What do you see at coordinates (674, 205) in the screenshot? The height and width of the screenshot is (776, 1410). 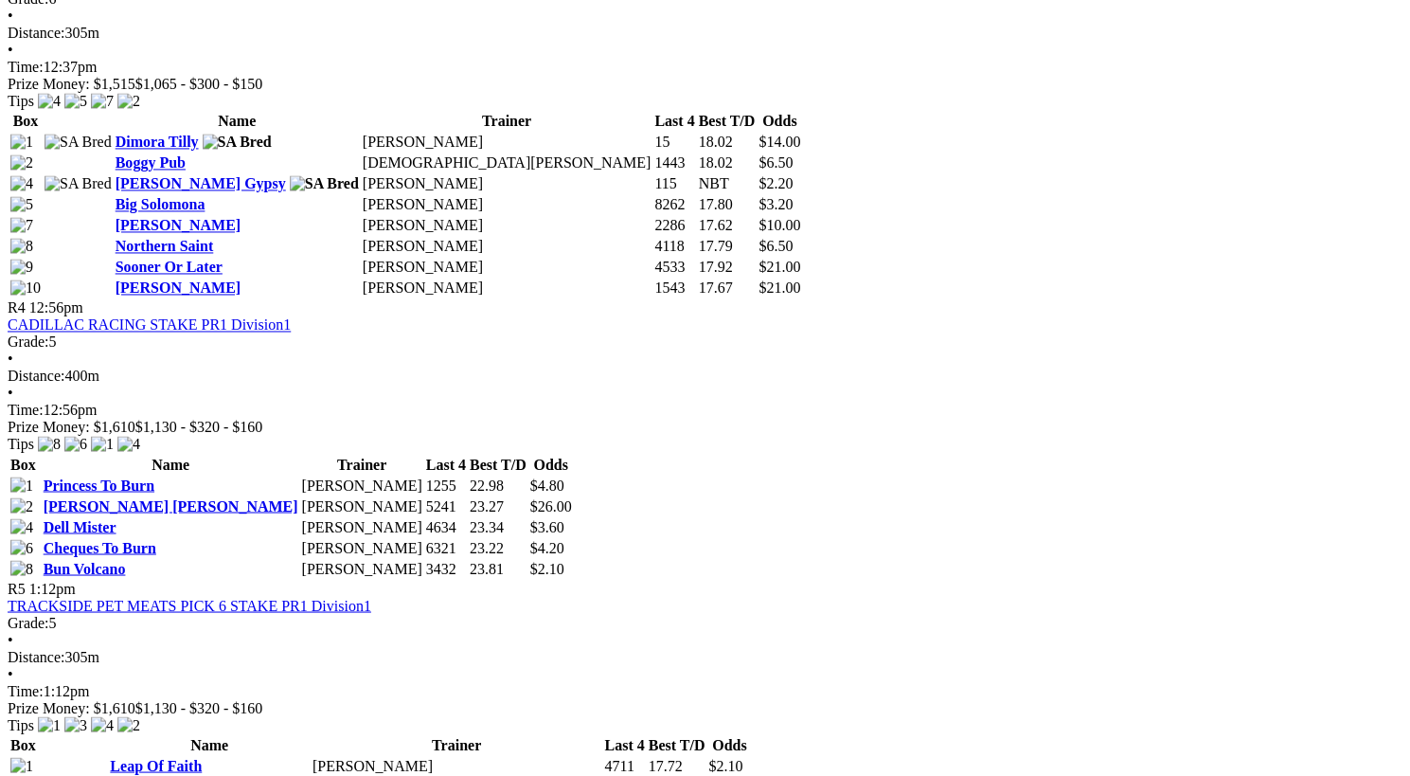 I see `td: 8262` at bounding box center [674, 205].